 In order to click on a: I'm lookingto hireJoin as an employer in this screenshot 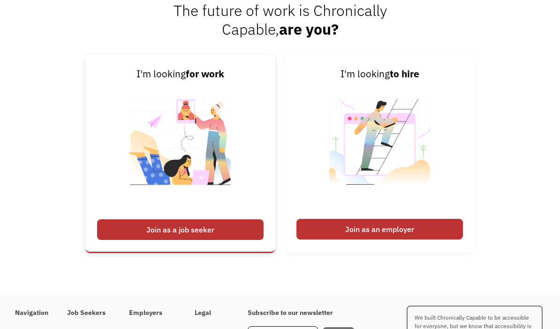, I will do `click(380, 154)`.